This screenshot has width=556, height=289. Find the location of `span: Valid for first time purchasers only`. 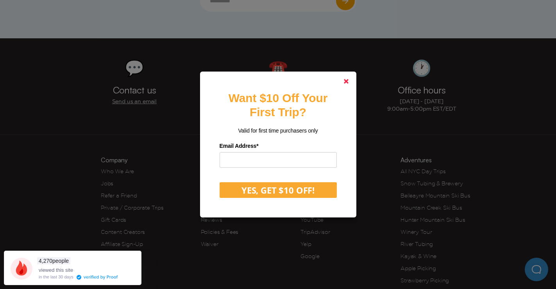

span: Valid for first time purchasers only is located at coordinates (278, 131).